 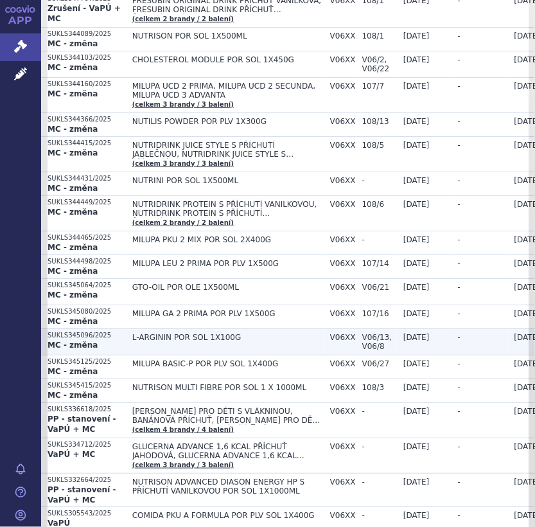 What do you see at coordinates (228, 60) in the screenshot?
I see `span: CHOLESTEROL MODULE POR SOL 1X450G` at bounding box center [228, 60].